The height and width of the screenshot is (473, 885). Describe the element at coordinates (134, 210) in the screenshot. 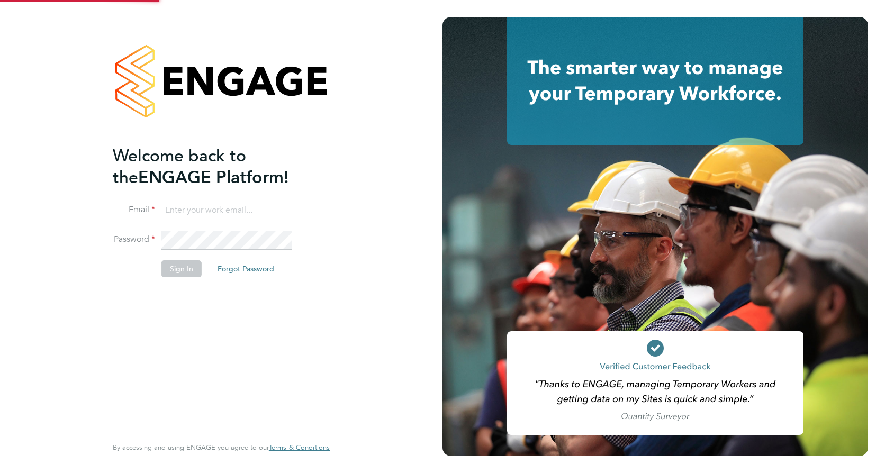

I see `label: Email` at that location.